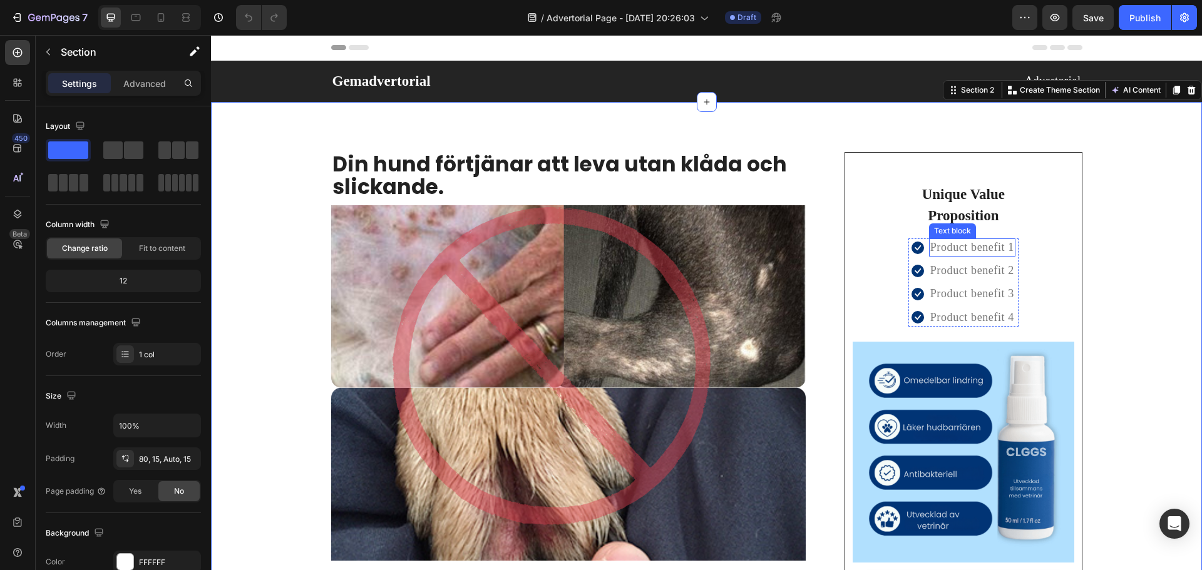  What do you see at coordinates (162, 249) in the screenshot?
I see `span: Fit to content` at bounding box center [162, 249].